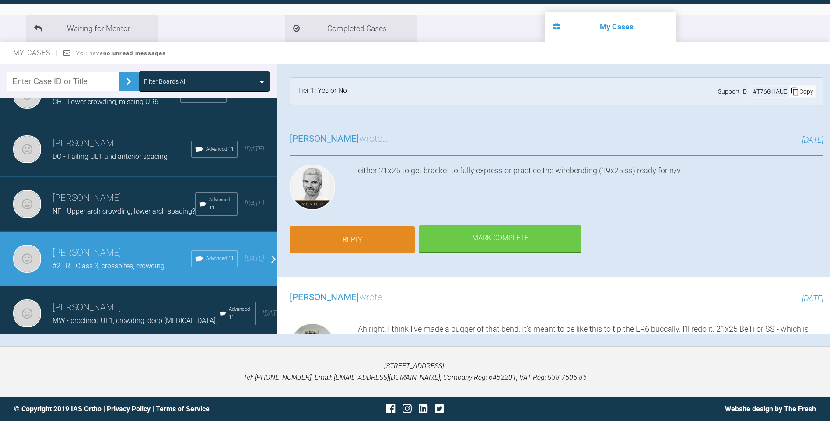 This screenshot has height=421, width=830. I want to click on span: Support ID, so click(733, 91).